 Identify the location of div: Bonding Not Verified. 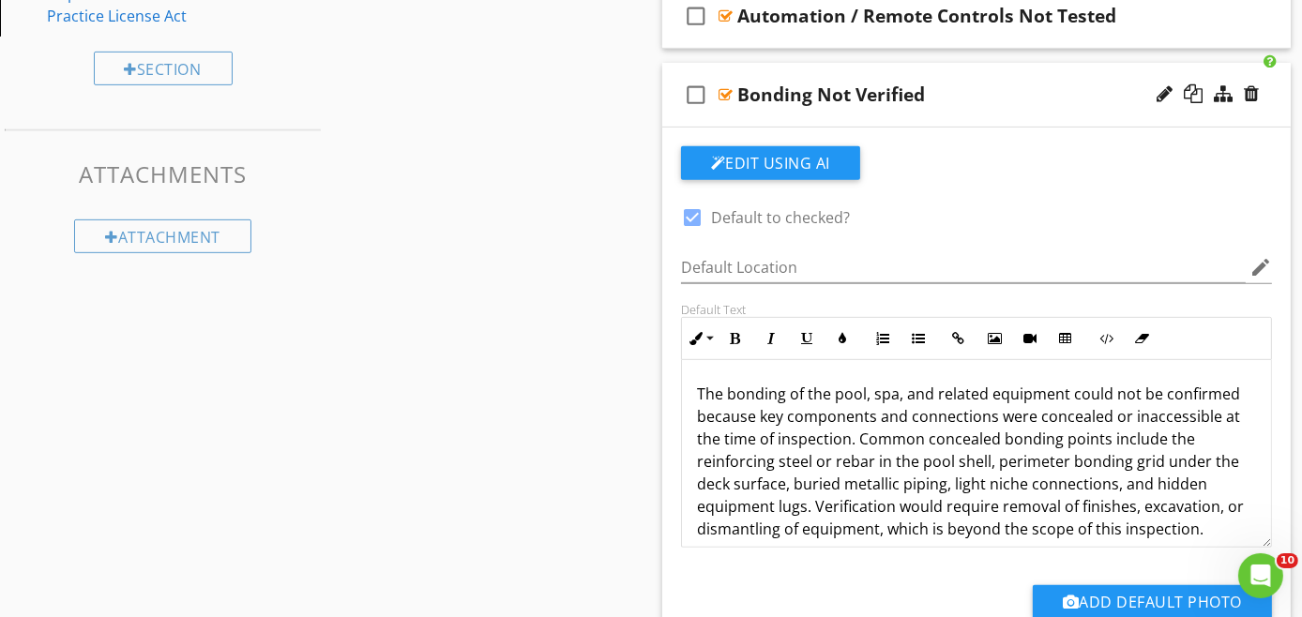
(831, 95).